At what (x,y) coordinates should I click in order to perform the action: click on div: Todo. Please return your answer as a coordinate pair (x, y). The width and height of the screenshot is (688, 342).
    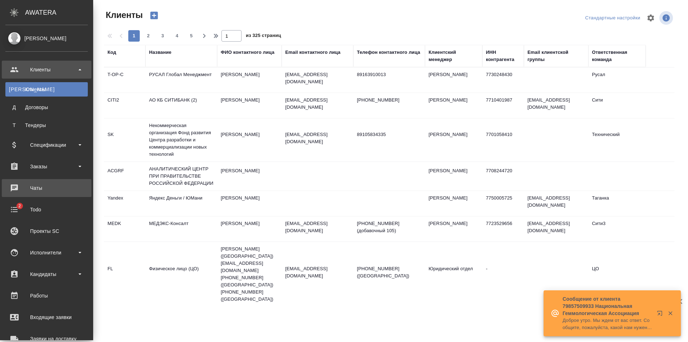
    Looking at the image, I should click on (47, 209).